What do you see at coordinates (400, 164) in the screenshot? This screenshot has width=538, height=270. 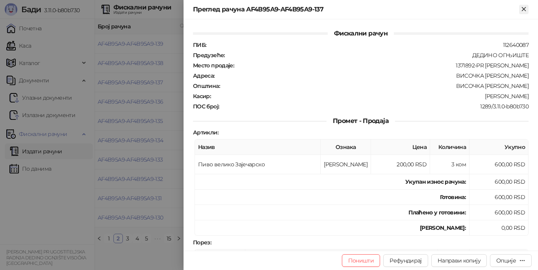 I see `td: 200,00 RSD` at bounding box center [400, 164].